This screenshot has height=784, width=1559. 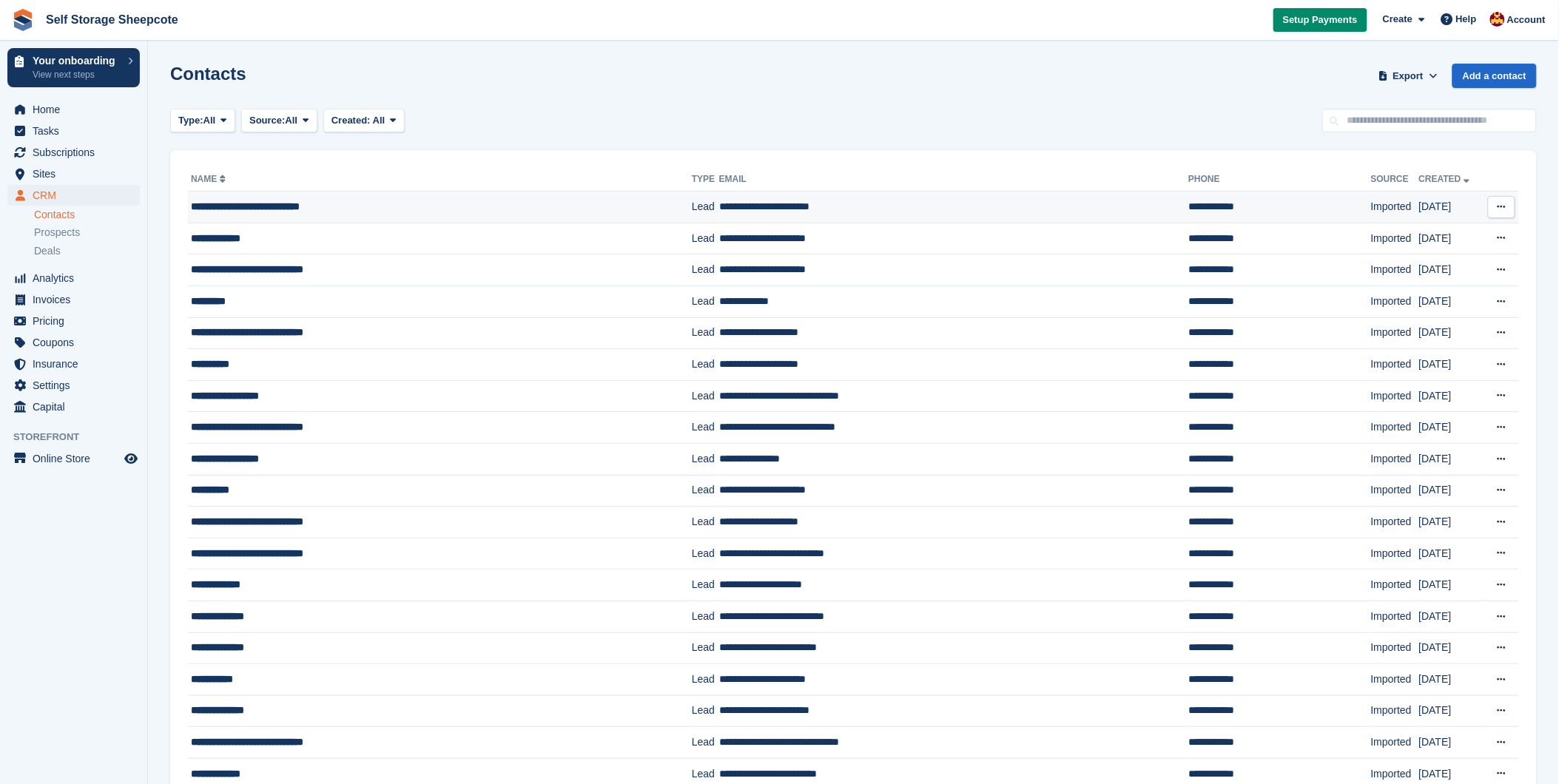 I want to click on a: Deals, so click(x=87, y=251).